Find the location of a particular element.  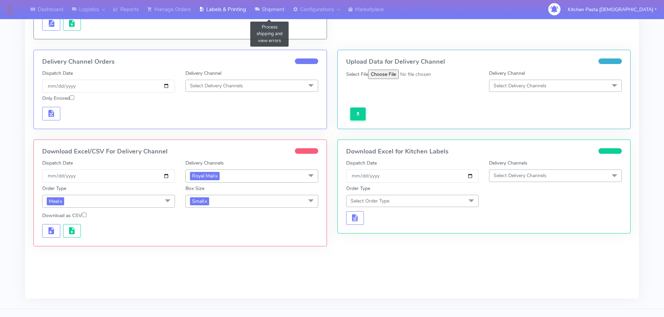

h4: Delivery Channel Orders is located at coordinates (180, 62).